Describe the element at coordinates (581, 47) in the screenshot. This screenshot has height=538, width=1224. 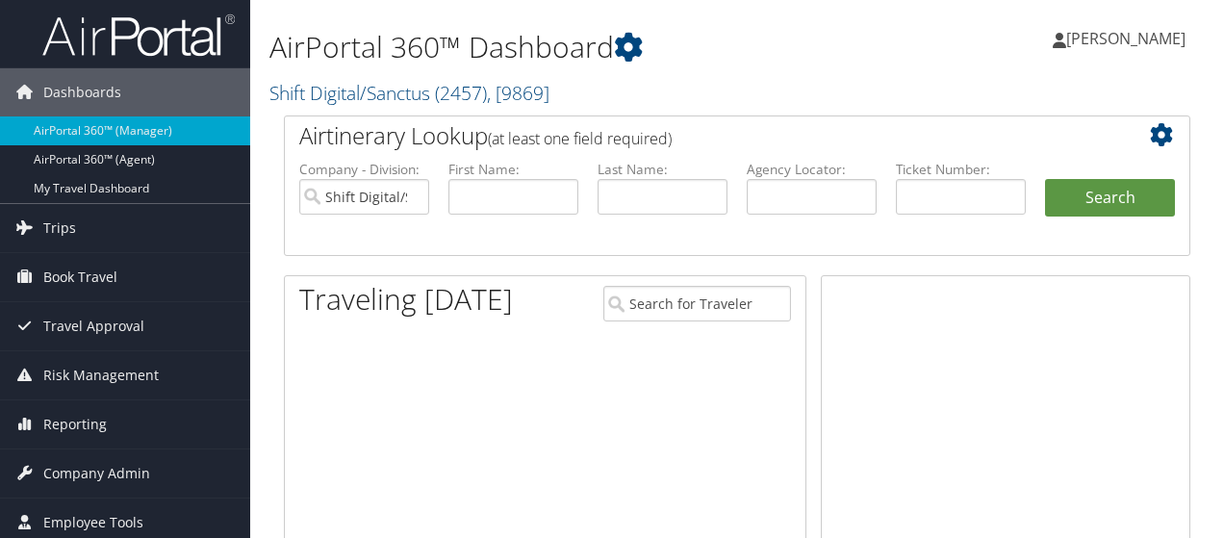
I see `h1: AirPortal 360™ Dashboard` at that location.